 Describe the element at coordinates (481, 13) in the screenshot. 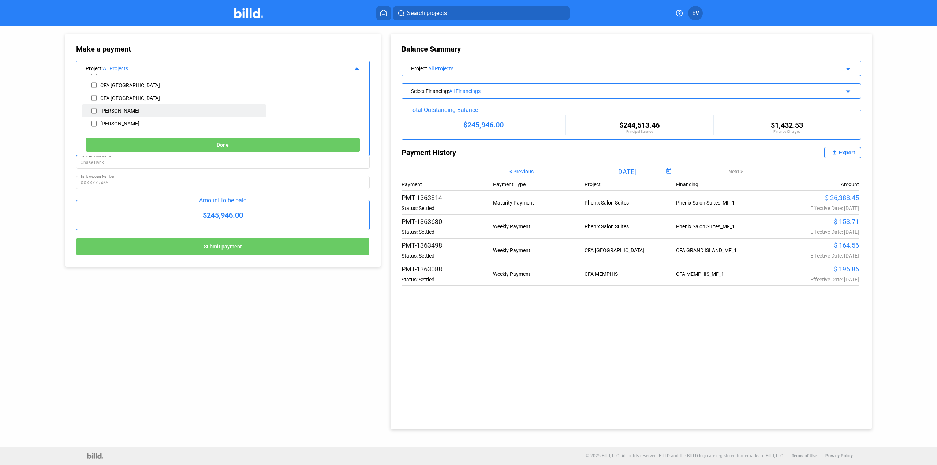

I see `button: Search projects` at that location.